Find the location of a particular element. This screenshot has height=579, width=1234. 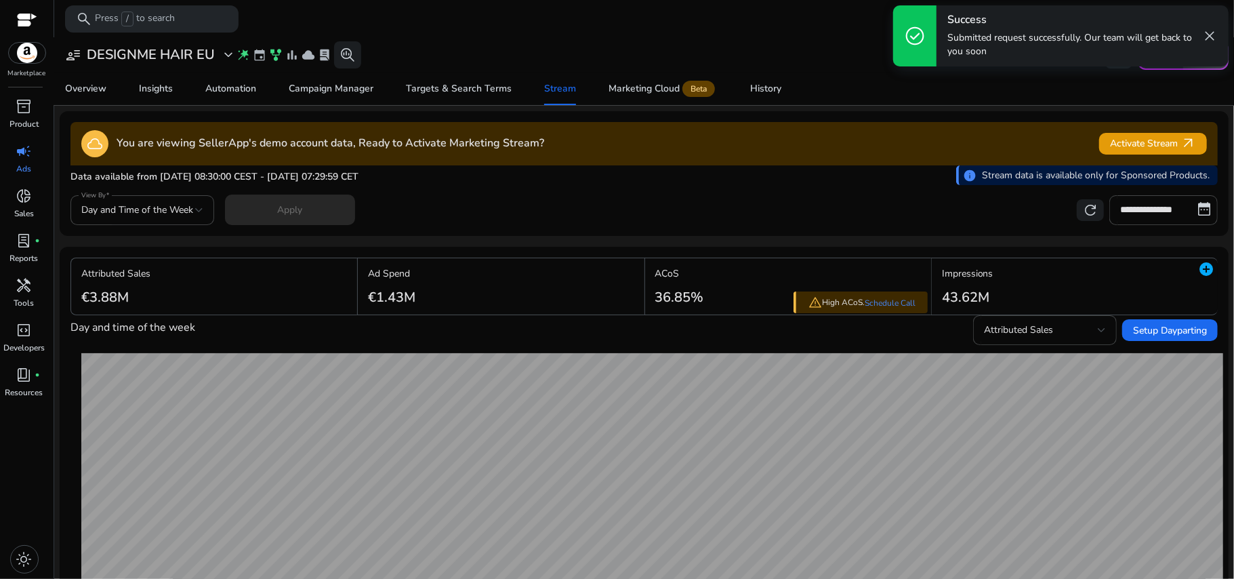

div: Campaign Manager is located at coordinates (331, 89).